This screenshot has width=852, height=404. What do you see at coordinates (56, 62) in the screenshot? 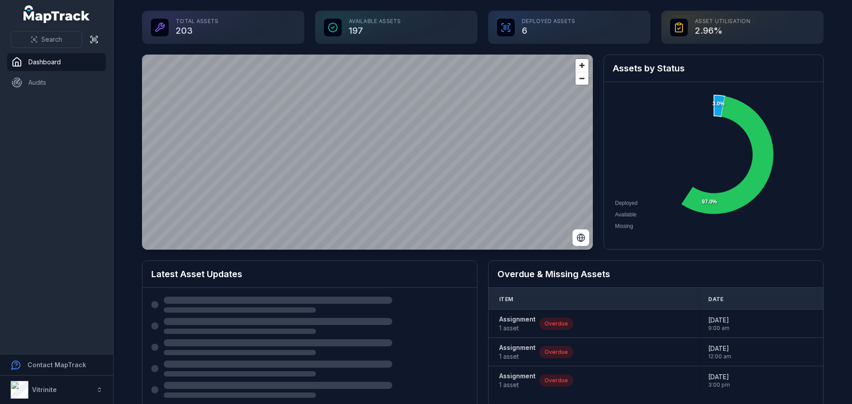
I see `a: Dashboard` at bounding box center [56, 62].